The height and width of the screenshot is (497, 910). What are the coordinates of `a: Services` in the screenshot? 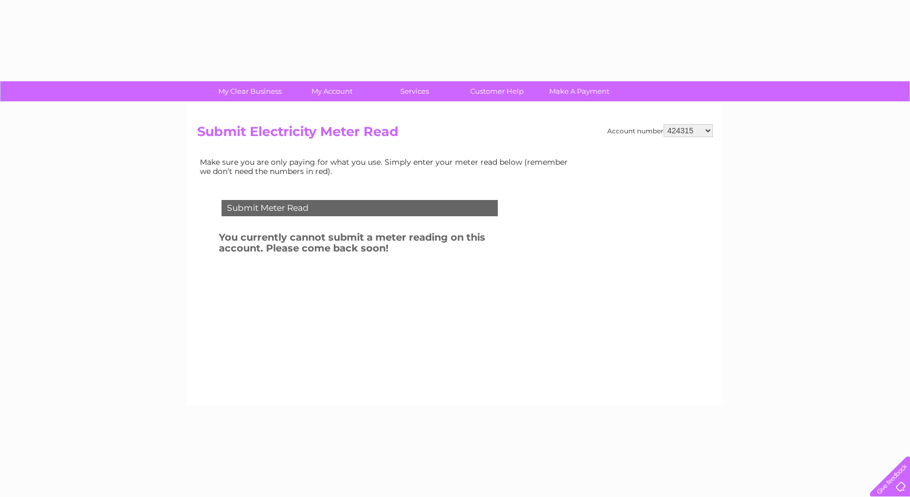 It's located at (414, 91).